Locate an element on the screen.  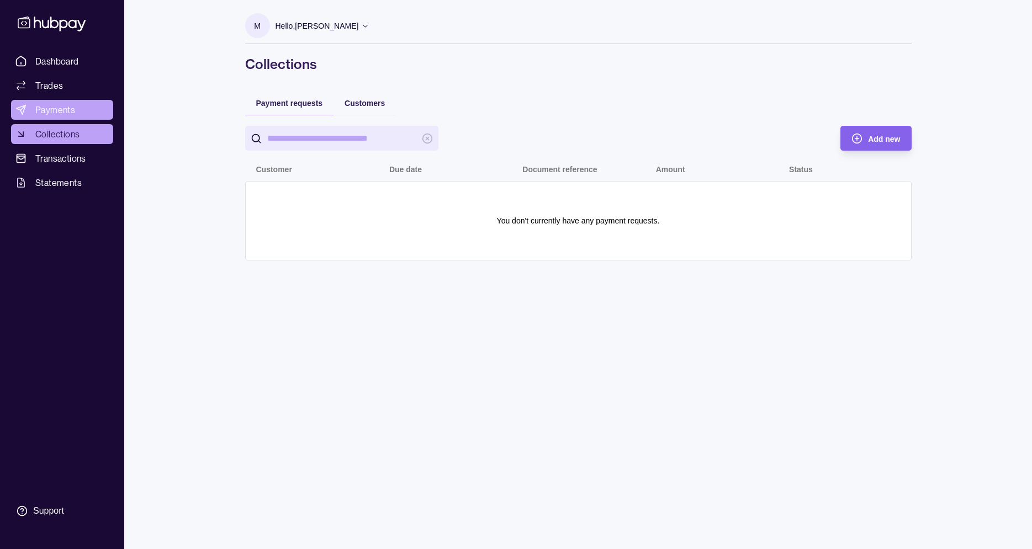
span: Collections is located at coordinates (57, 134).